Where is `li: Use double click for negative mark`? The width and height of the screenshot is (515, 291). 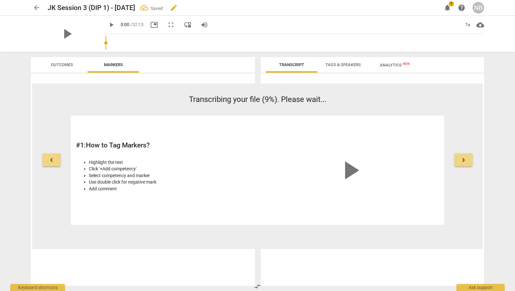 li: Use double click for negative mark is located at coordinates (171, 182).